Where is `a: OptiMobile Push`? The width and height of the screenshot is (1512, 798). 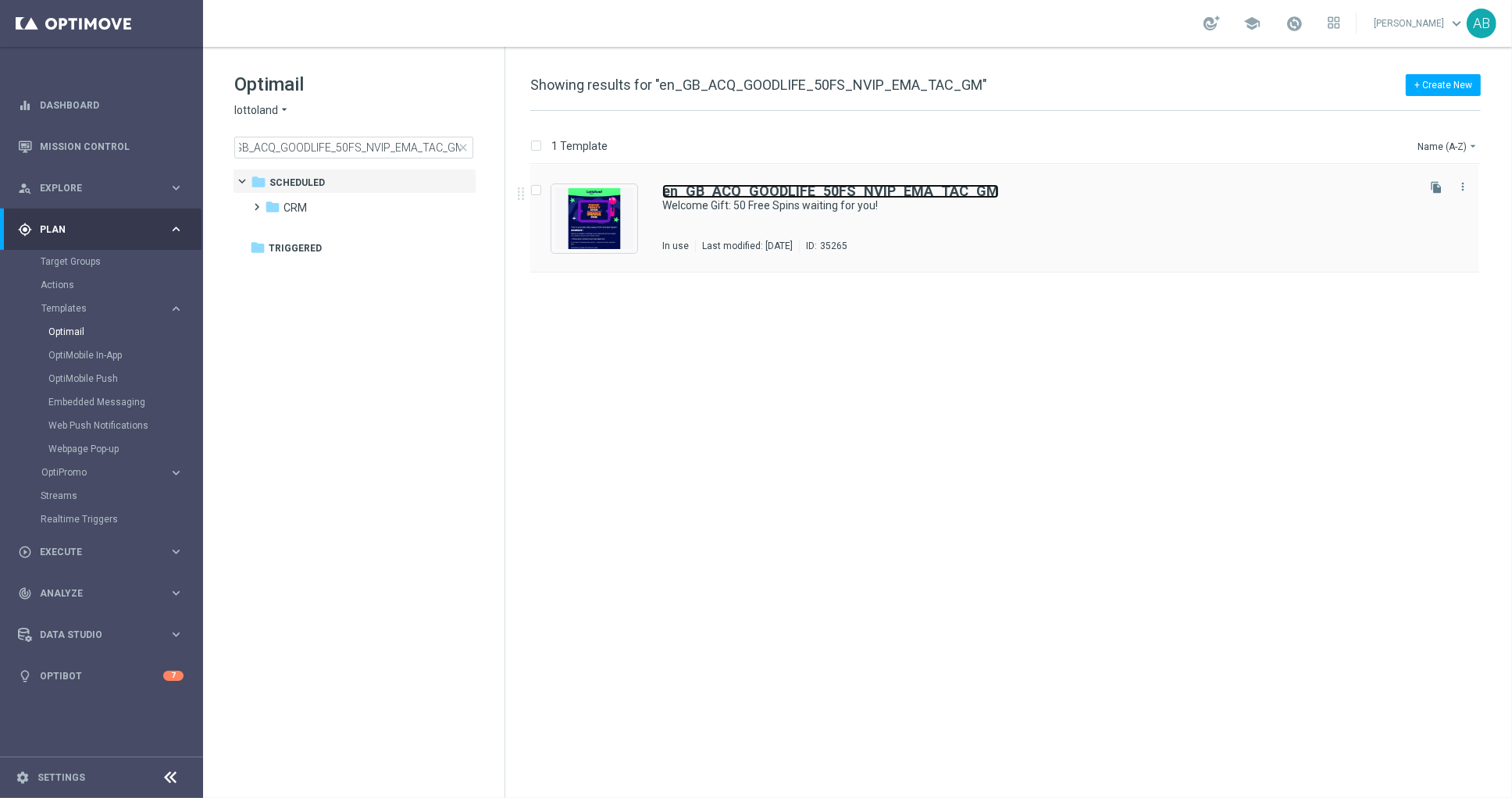 a: OptiMobile Push is located at coordinates (105, 379).